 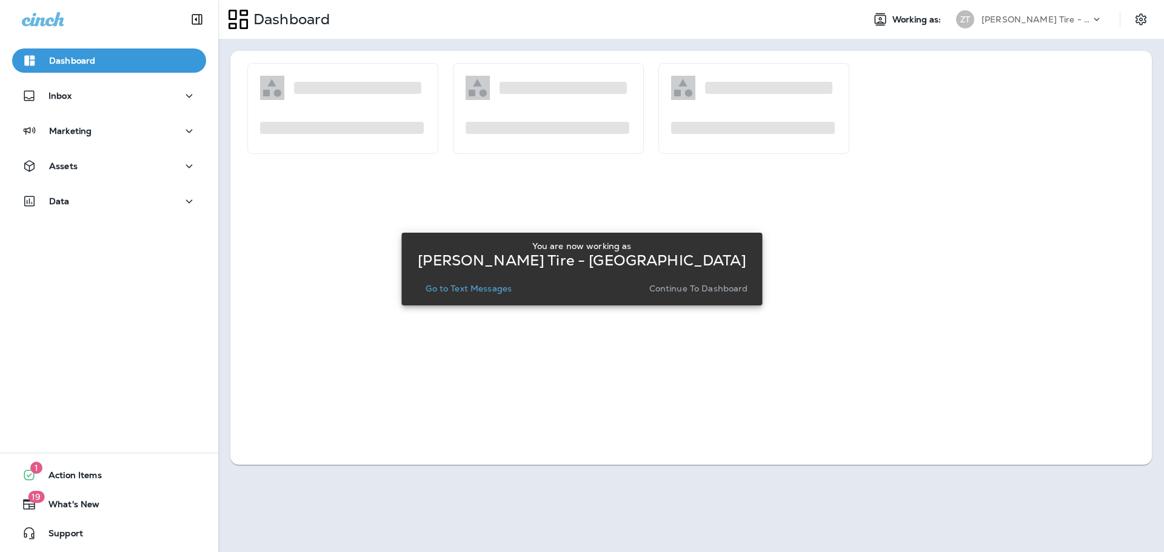 What do you see at coordinates (109, 201) in the screenshot?
I see `button: Data` at bounding box center [109, 201].